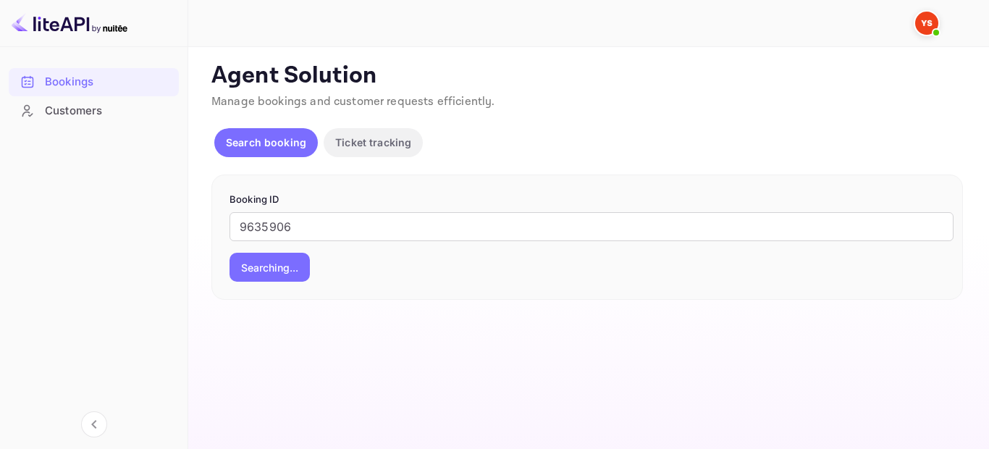 This screenshot has width=989, height=449. I want to click on p: Ticket tracking, so click(373, 142).